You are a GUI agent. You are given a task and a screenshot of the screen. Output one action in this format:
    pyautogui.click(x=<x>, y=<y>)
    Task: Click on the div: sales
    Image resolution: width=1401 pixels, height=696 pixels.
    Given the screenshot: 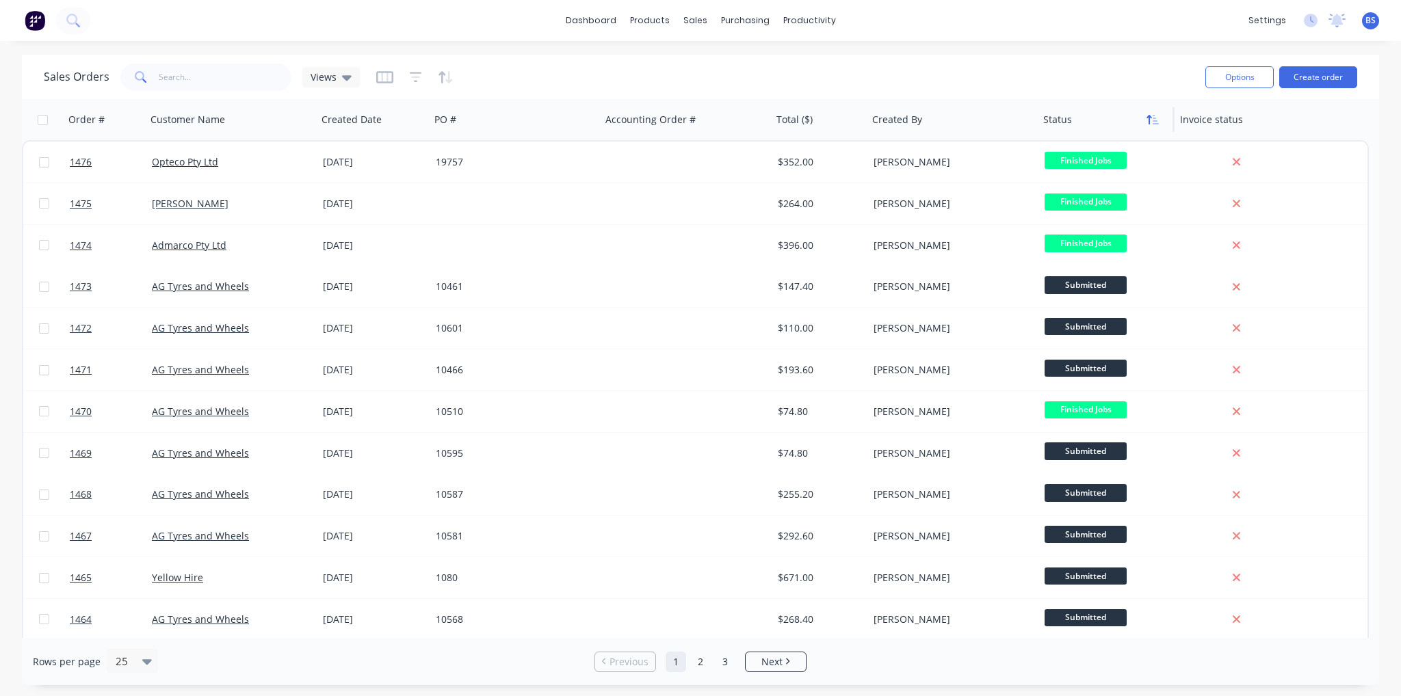 What is the action you would take?
    pyautogui.click(x=695, y=21)
    